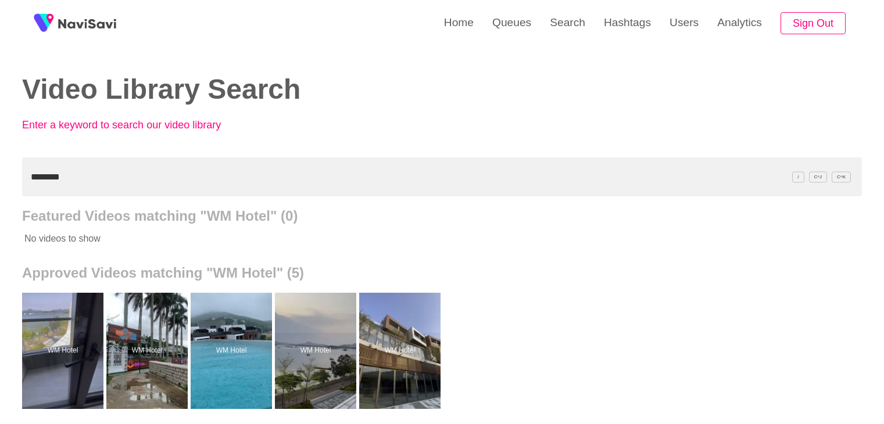  Describe the element at coordinates (223, 90) in the screenshot. I see `h2: Video Library Search` at that location.